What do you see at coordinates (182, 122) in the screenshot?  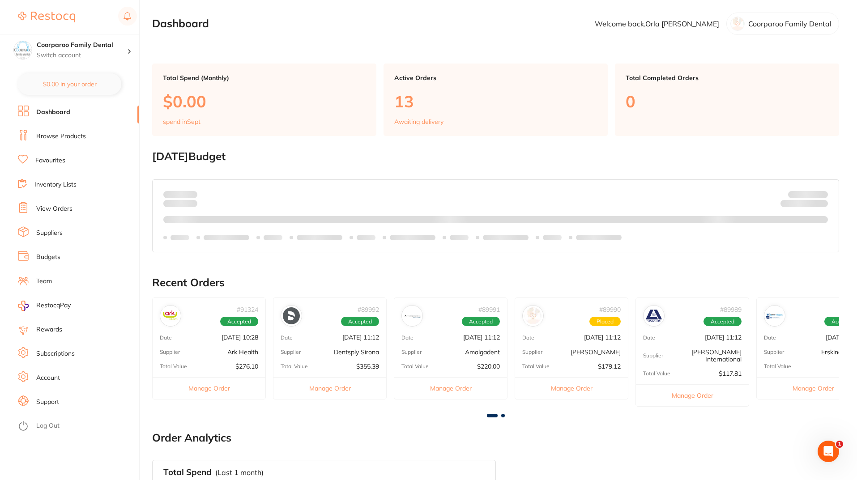 I see `p: spend in Sept` at bounding box center [182, 122].